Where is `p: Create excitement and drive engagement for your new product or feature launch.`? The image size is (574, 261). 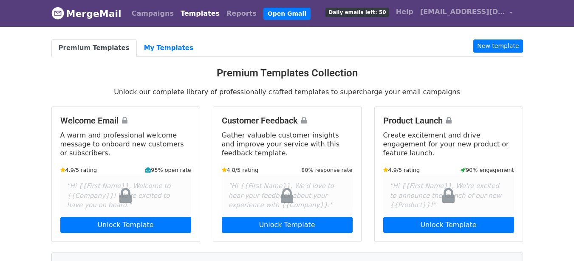 p: Create excitement and drive engagement for your new product or feature launch. is located at coordinates (449, 144).